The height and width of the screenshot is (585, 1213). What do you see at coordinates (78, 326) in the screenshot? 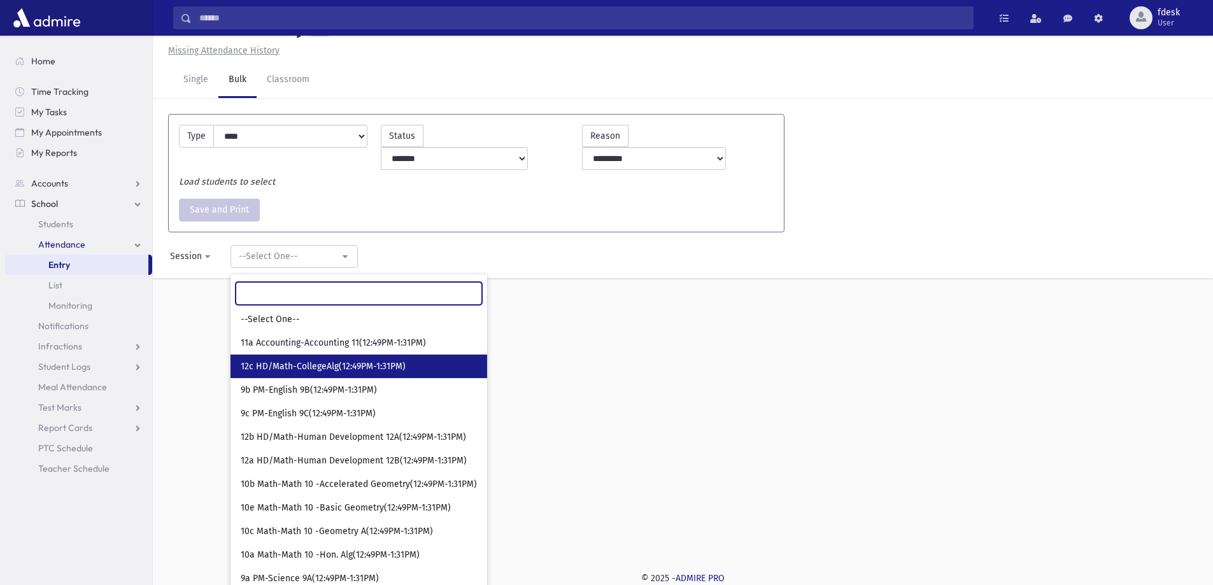
I see `a: Notifications` at bounding box center [78, 326].